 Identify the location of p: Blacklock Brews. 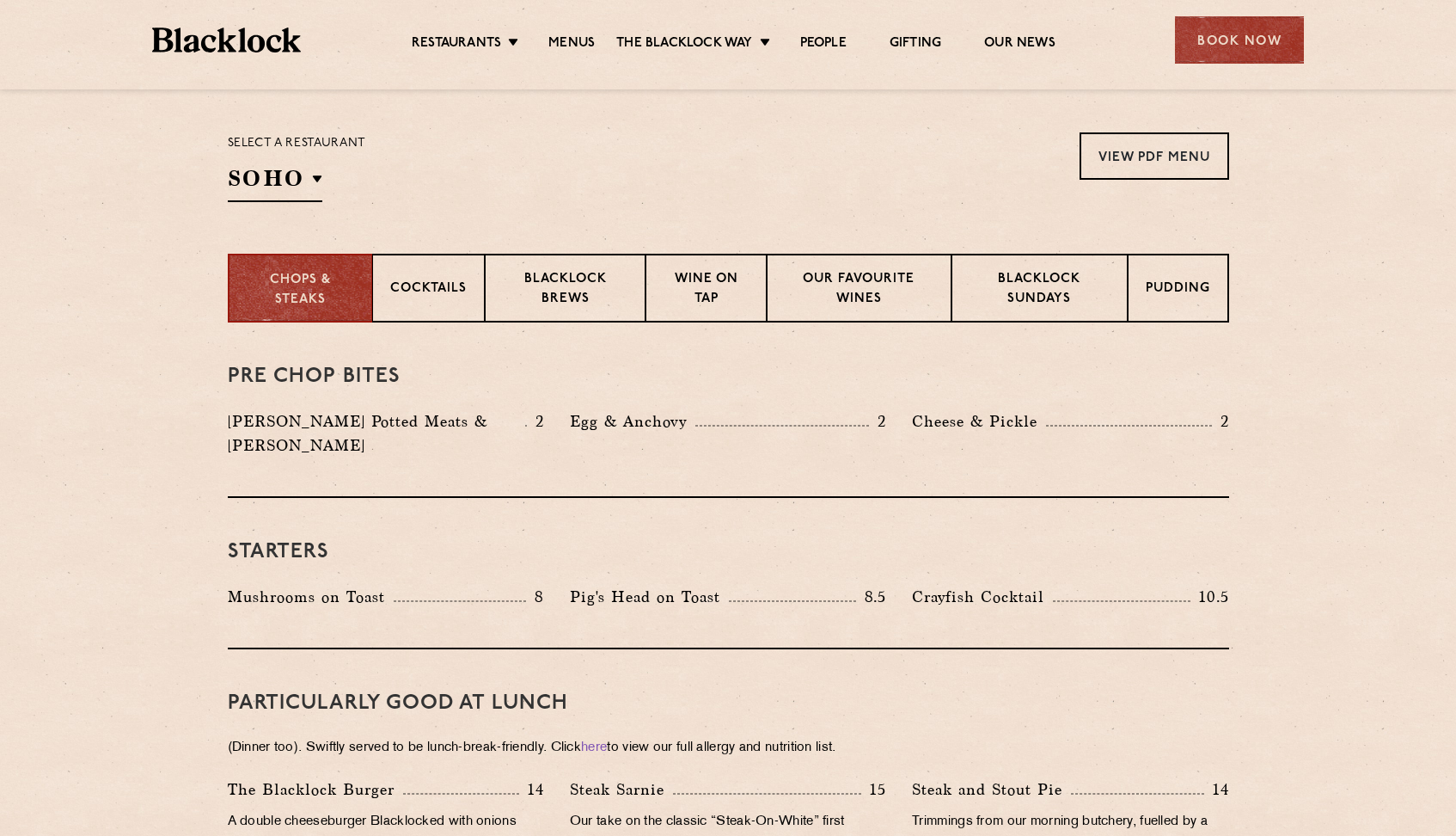
(565, 290).